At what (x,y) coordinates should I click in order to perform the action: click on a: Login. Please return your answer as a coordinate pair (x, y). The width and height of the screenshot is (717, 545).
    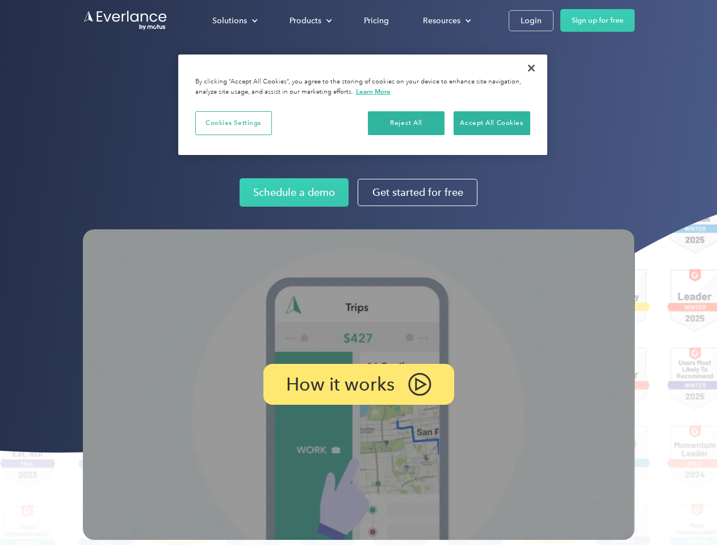
    Looking at the image, I should click on (531, 20).